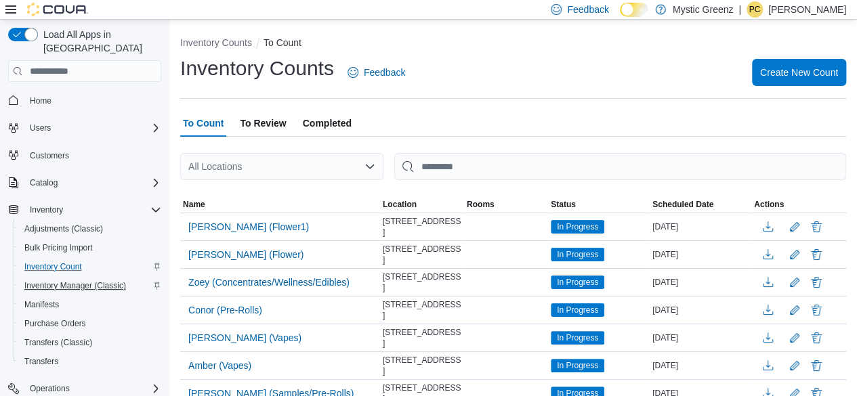  I want to click on button: Inventory Counts, so click(216, 43).